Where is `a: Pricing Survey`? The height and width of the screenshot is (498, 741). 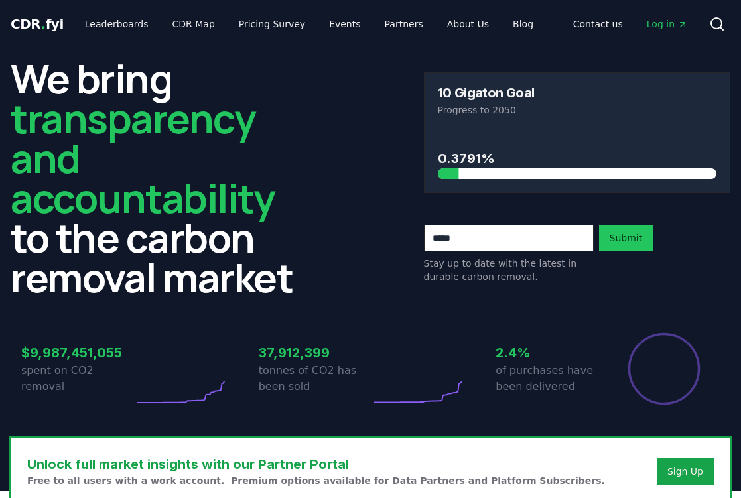
a: Pricing Survey is located at coordinates (272, 24).